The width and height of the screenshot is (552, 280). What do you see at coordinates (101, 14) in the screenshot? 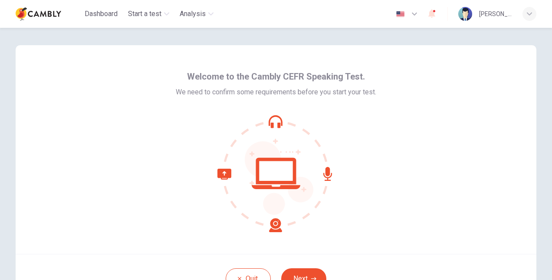
I see `span: Dashboard` at bounding box center [101, 14].